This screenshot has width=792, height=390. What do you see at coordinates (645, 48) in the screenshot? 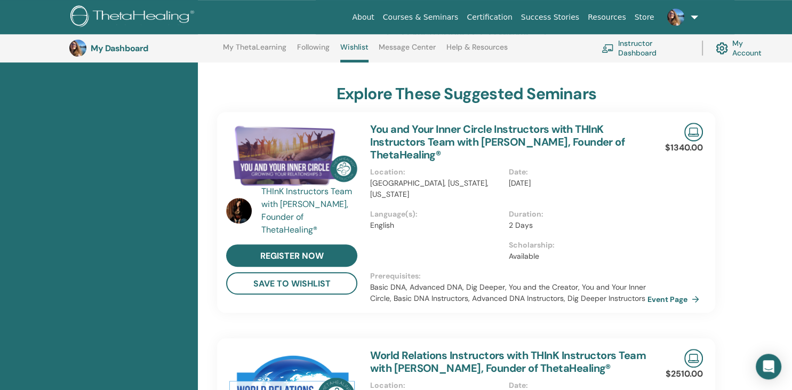
I see `a: Instructor Dashboard` at bounding box center [645, 48].